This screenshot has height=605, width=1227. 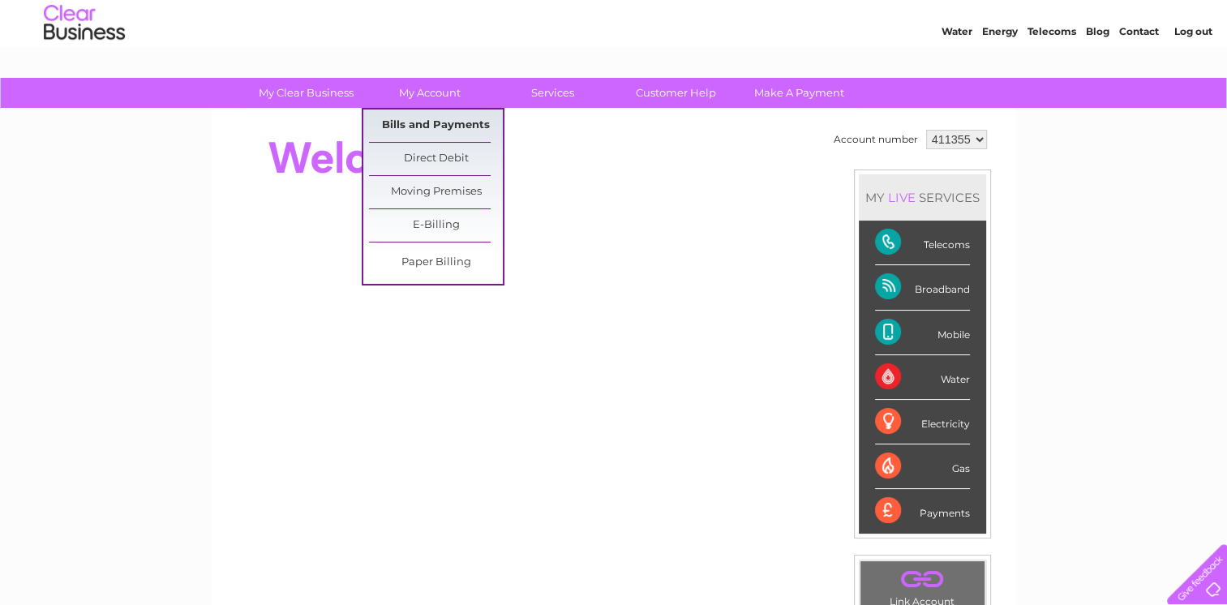 I want to click on span: 0333 014 3131, so click(x=977, y=18).